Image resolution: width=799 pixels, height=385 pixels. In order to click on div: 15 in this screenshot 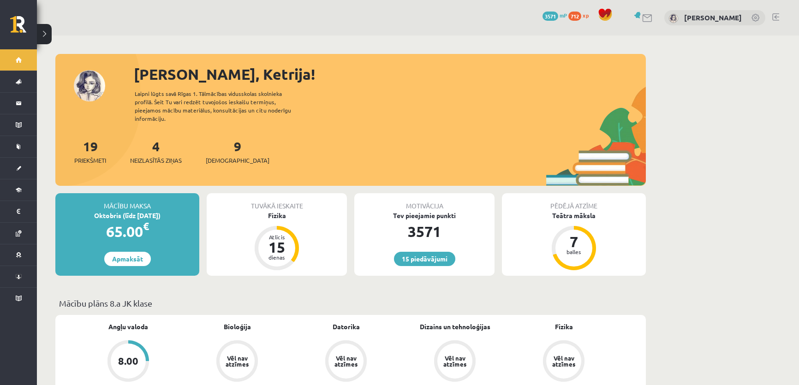, I will do `click(277, 247)`.